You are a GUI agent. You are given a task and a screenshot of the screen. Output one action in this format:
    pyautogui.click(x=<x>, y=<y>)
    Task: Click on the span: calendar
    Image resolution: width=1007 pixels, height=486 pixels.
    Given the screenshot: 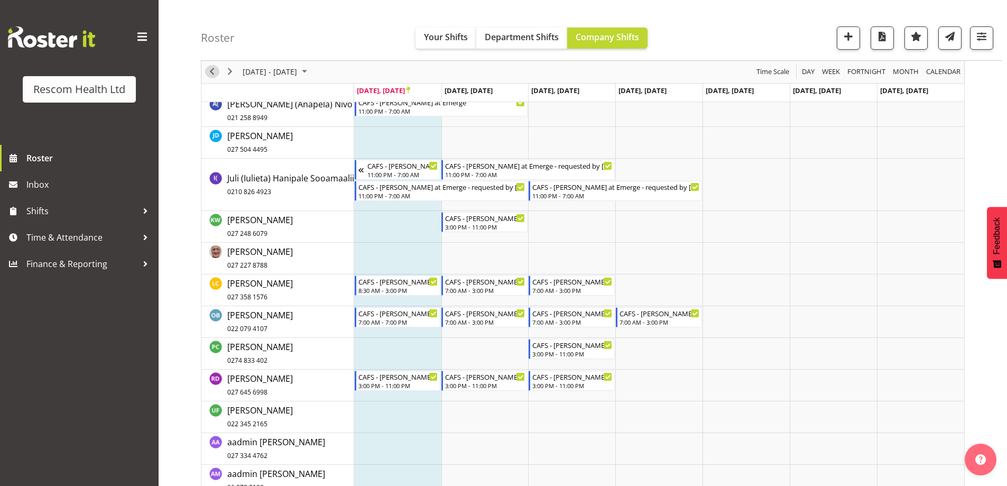 What is the action you would take?
    pyautogui.click(x=943, y=72)
    